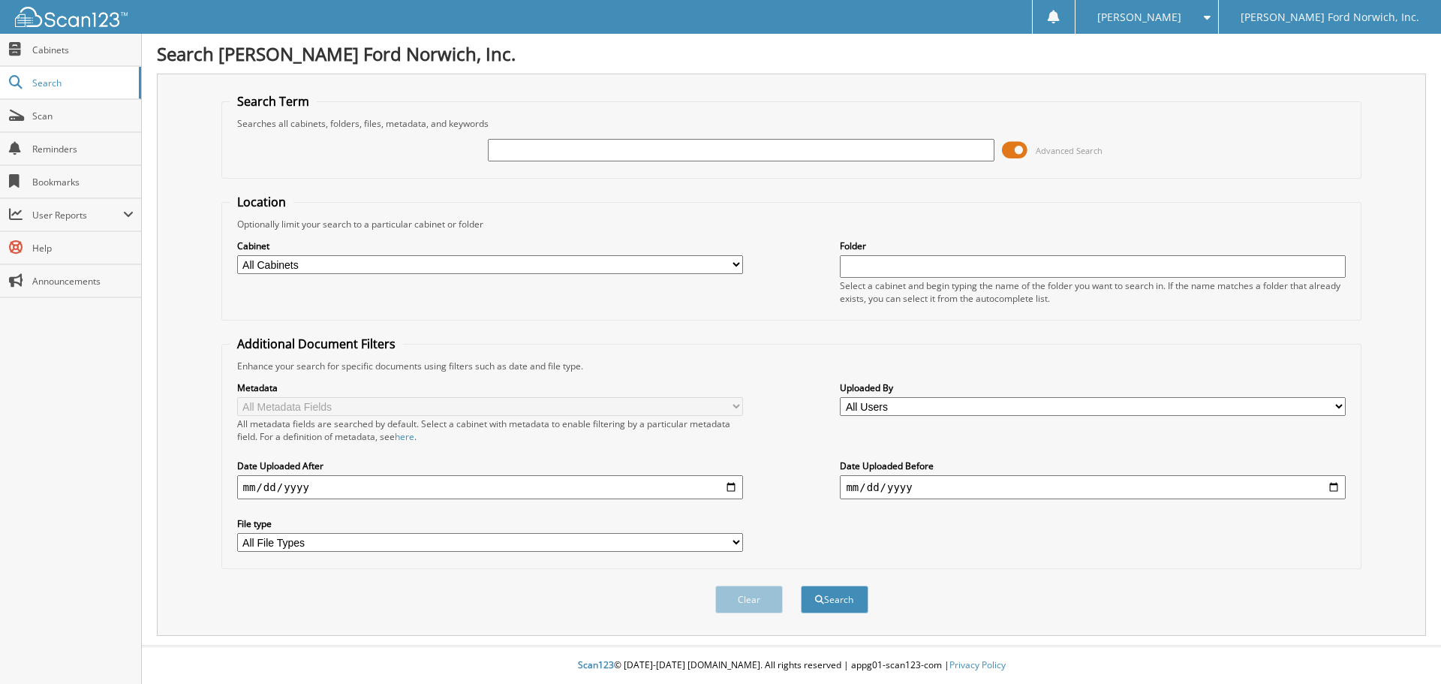 The height and width of the screenshot is (684, 1441). Describe the element at coordinates (1093, 292) in the screenshot. I see `div: Select a cabinet and begin typing the name of the folder you want to search in. If the name match...` at that location.